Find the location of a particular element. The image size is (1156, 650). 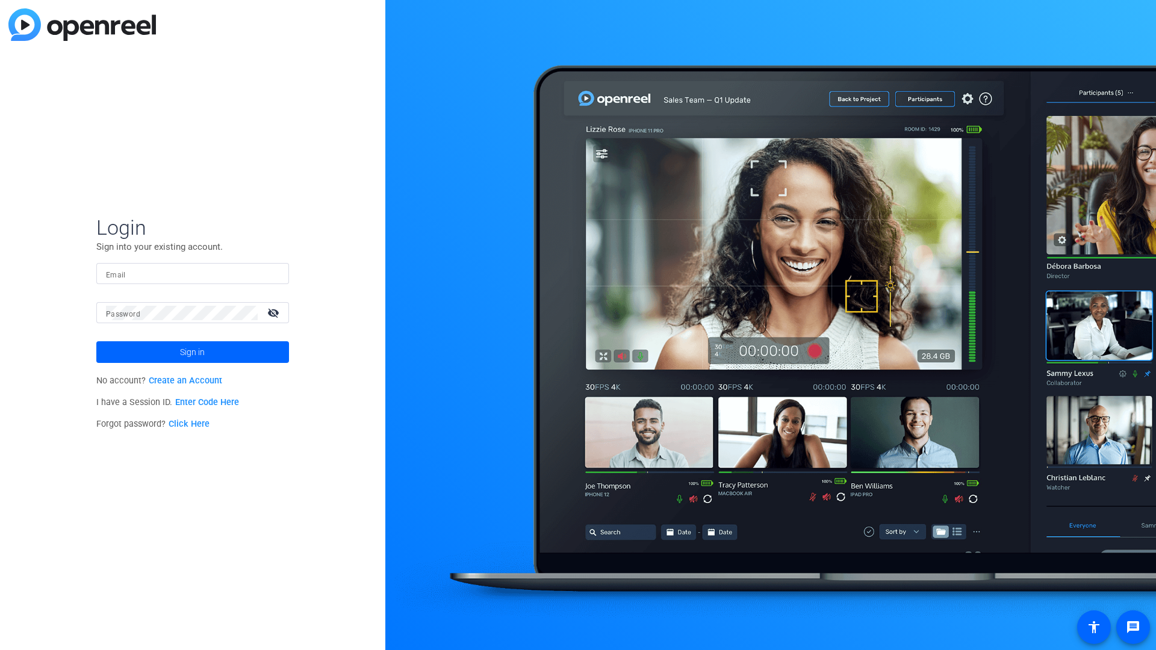

a: Enter Code Here is located at coordinates (207, 402).